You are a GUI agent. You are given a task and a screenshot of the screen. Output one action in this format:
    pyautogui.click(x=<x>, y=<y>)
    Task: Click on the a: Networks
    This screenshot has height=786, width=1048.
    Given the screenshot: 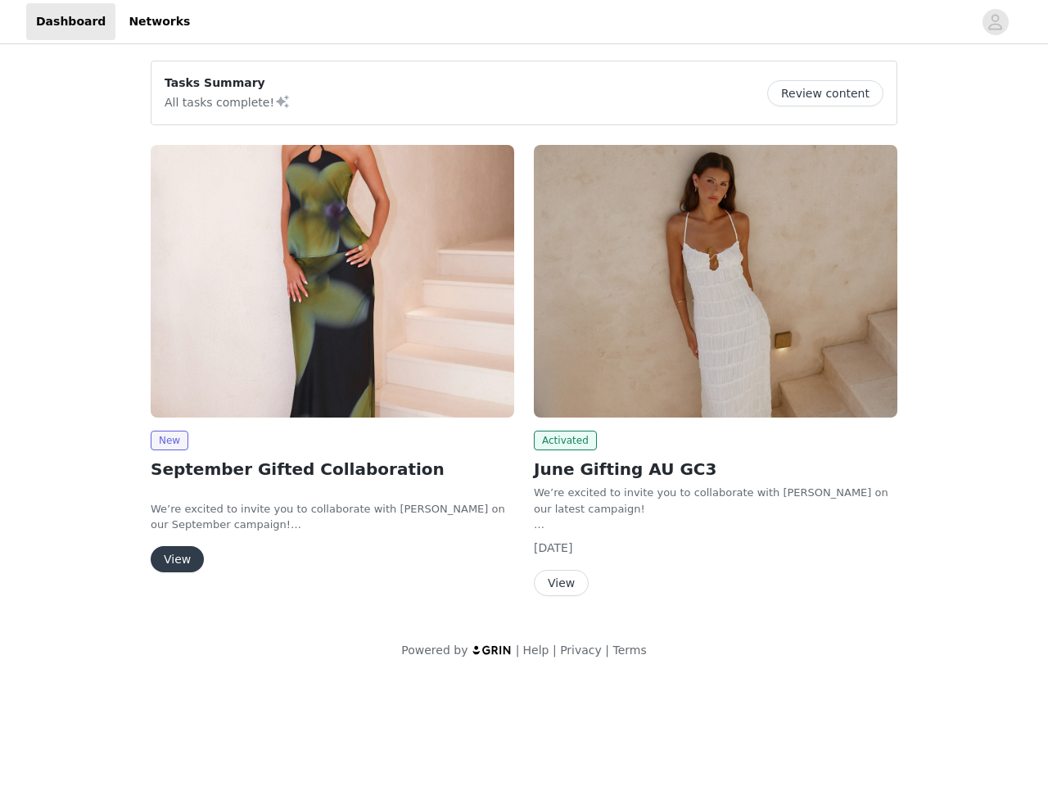 What is the action you would take?
    pyautogui.click(x=159, y=21)
    